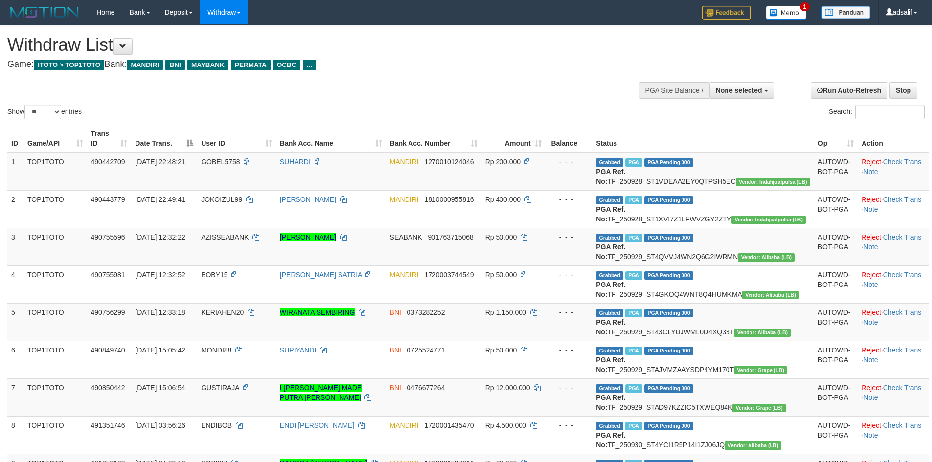 The width and height of the screenshot is (932, 462). What do you see at coordinates (501, 275) in the screenshot?
I see `span: Rp 50.000` at bounding box center [501, 275].